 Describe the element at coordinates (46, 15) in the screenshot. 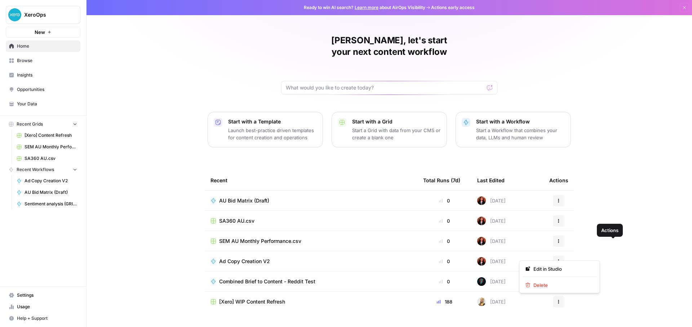

I see `span: XeroOps` at that location.